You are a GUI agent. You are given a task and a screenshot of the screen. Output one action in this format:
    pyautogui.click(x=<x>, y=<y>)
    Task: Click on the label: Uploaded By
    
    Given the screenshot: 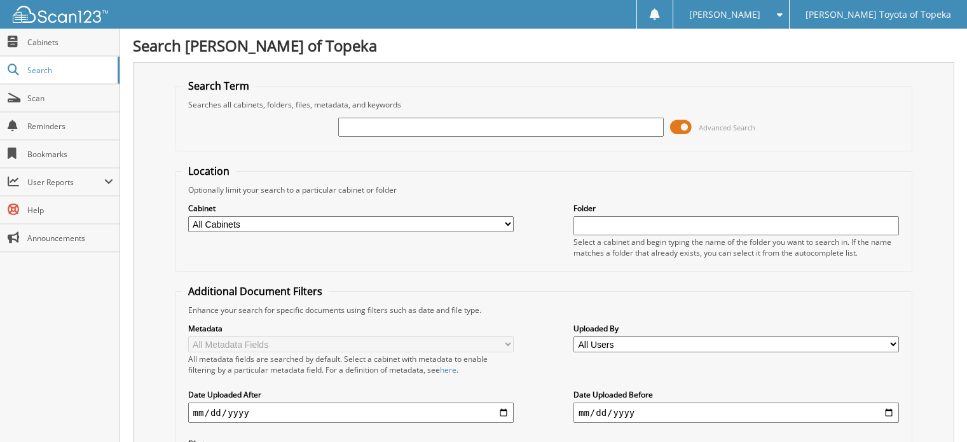 What is the action you would take?
    pyautogui.click(x=736, y=328)
    